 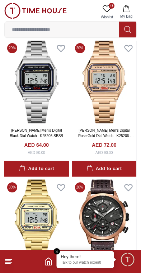 I want to click on div: AED 90.00, so click(x=104, y=152).